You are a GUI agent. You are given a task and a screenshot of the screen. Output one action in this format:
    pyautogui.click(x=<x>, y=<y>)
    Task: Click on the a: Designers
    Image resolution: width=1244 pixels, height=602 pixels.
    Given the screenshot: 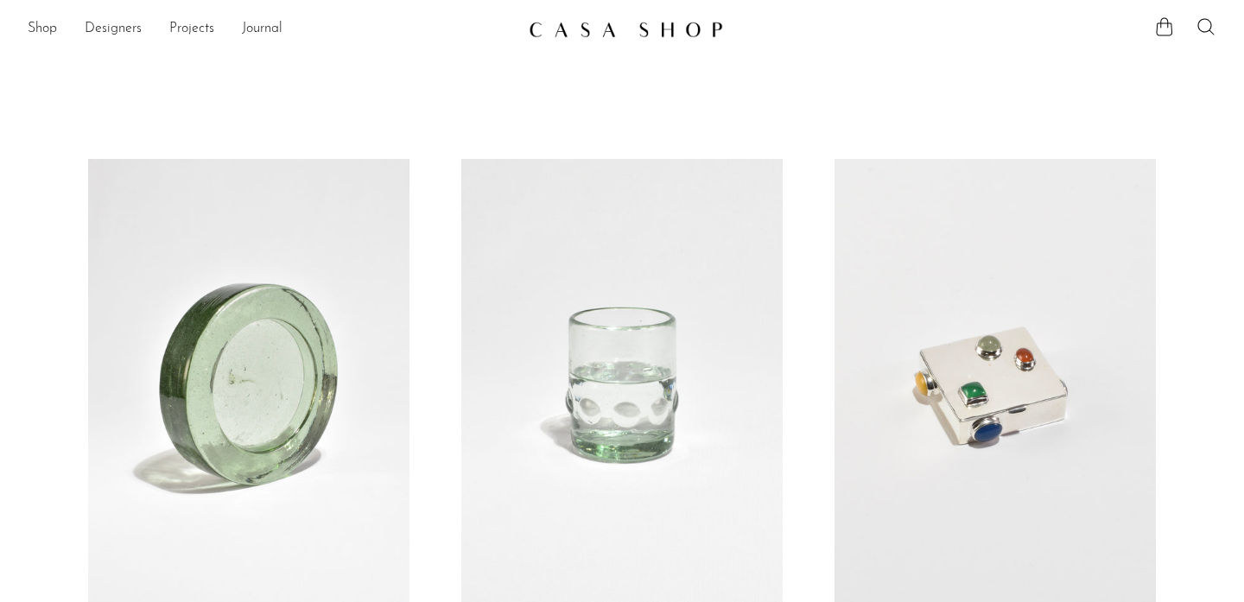 What is the action you would take?
    pyautogui.click(x=113, y=29)
    